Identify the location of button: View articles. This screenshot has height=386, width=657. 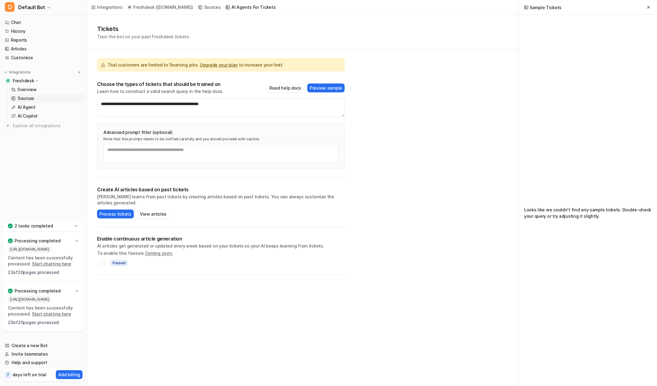
(153, 214).